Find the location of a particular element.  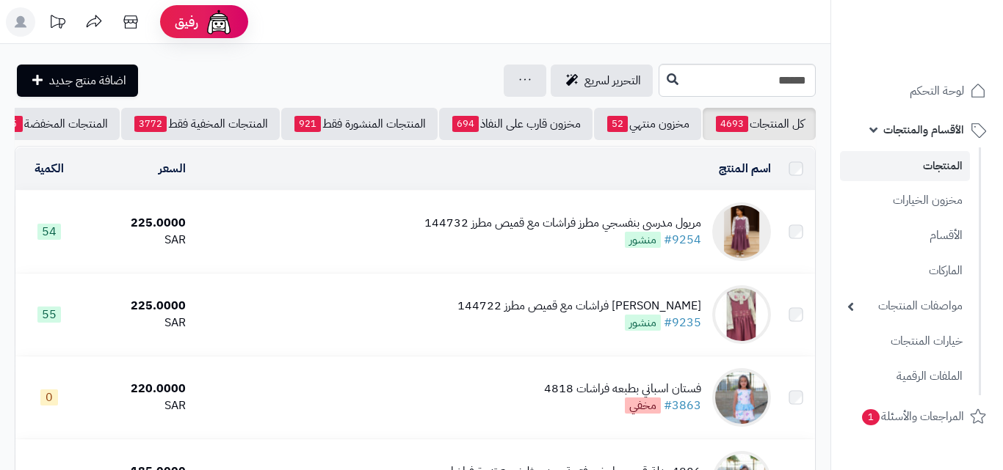

a: خيارات المنتجات is located at coordinates (904, 341).